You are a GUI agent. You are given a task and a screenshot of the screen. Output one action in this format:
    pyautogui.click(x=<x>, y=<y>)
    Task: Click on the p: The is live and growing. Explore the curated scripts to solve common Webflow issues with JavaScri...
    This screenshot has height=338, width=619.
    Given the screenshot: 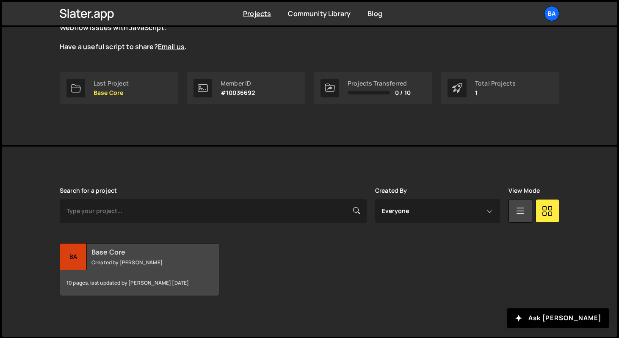 What is the action you would take?
    pyautogui.click(x=212, y=33)
    